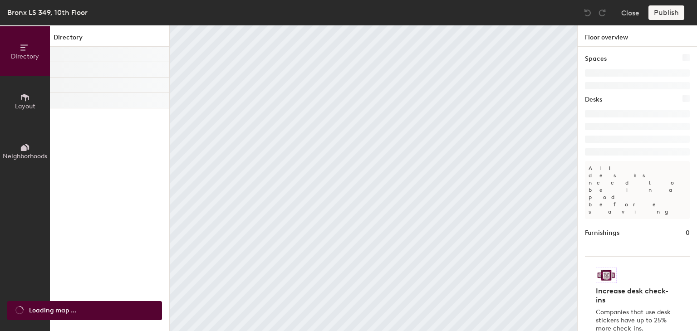 This screenshot has height=331, width=697. Describe the element at coordinates (631, 13) in the screenshot. I see `button: Close` at that location.